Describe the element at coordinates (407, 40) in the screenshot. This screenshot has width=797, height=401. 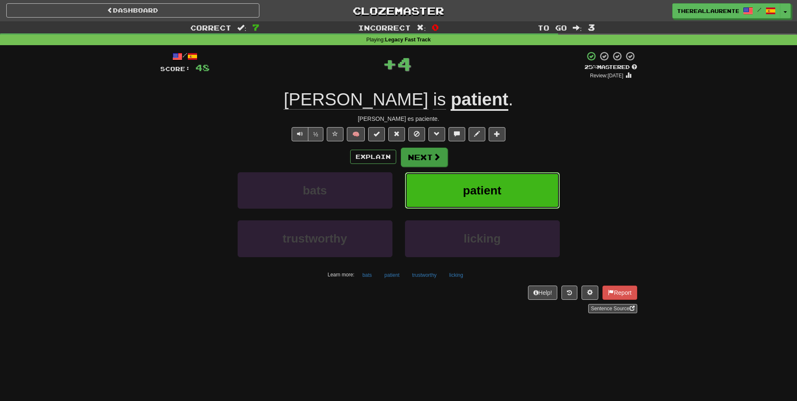
I see `strong: Legacy Fast Track` at that location.